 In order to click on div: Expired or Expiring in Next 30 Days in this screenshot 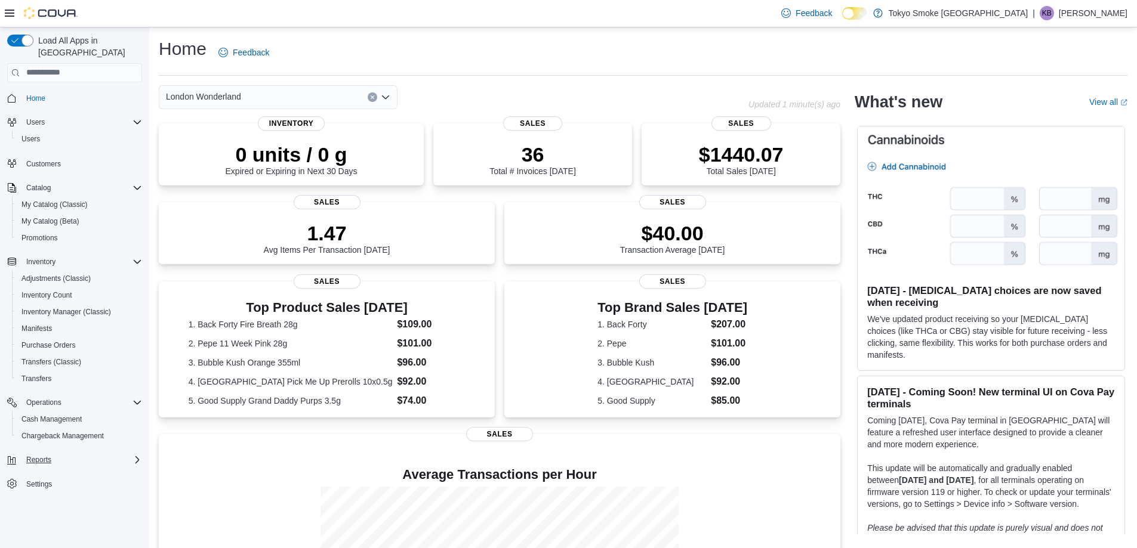, I will do `click(291, 159)`.